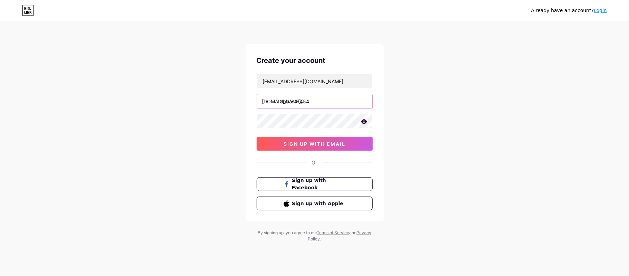  I want to click on input: Email, so click(315, 81).